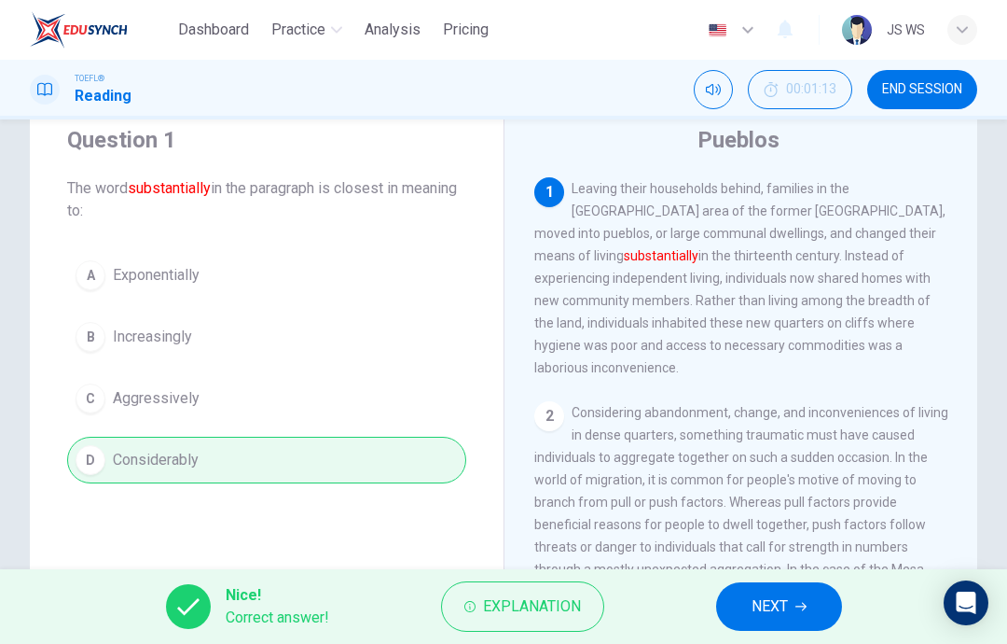  What do you see at coordinates (393, 30) in the screenshot?
I see `span: Analysis` at bounding box center [393, 30].